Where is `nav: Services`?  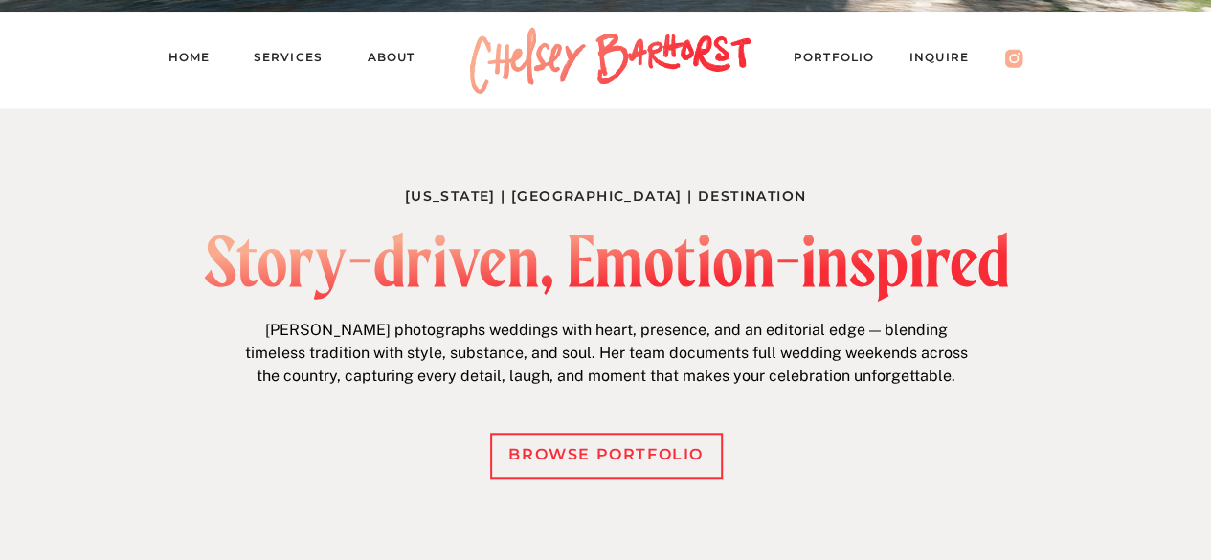 nav: Services is located at coordinates (297, 60).